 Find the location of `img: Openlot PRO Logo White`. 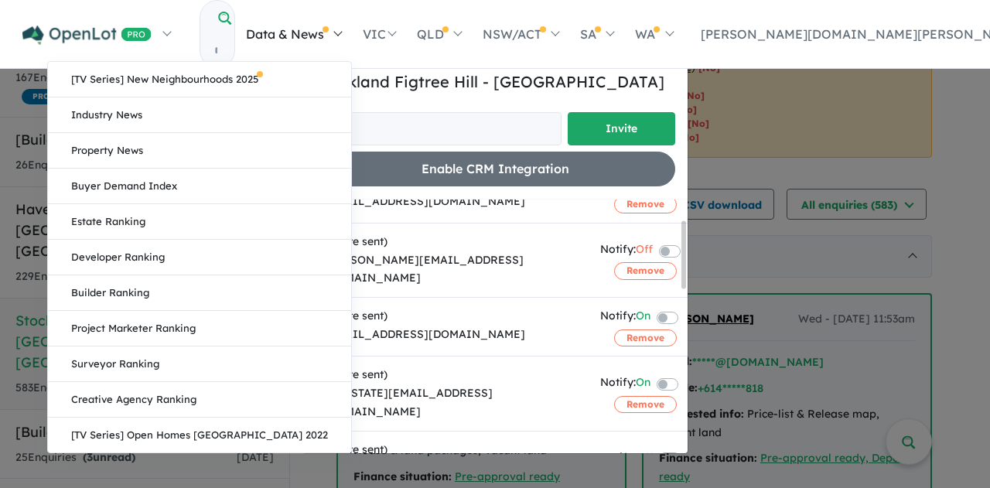

img: Openlot PRO Logo White is located at coordinates (87, 35).